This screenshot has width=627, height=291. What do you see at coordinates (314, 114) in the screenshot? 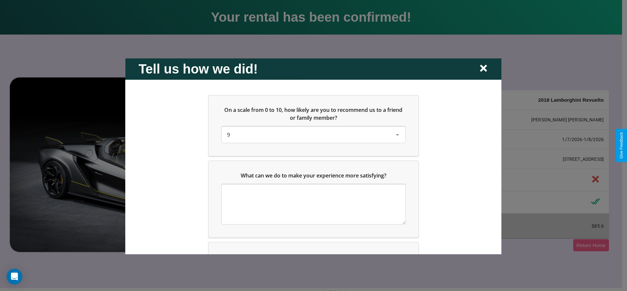
I see `h5: On a scale from 0 to 10, how likely are you to recommend us to a friend or family member?` at bounding box center [314, 114].